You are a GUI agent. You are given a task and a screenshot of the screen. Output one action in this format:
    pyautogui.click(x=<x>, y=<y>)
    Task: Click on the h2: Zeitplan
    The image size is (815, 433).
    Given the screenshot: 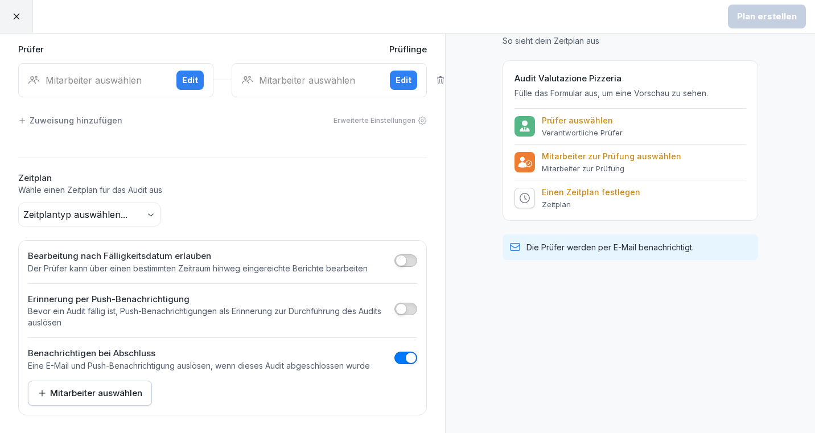 What is the action you would take?
    pyautogui.click(x=223, y=178)
    